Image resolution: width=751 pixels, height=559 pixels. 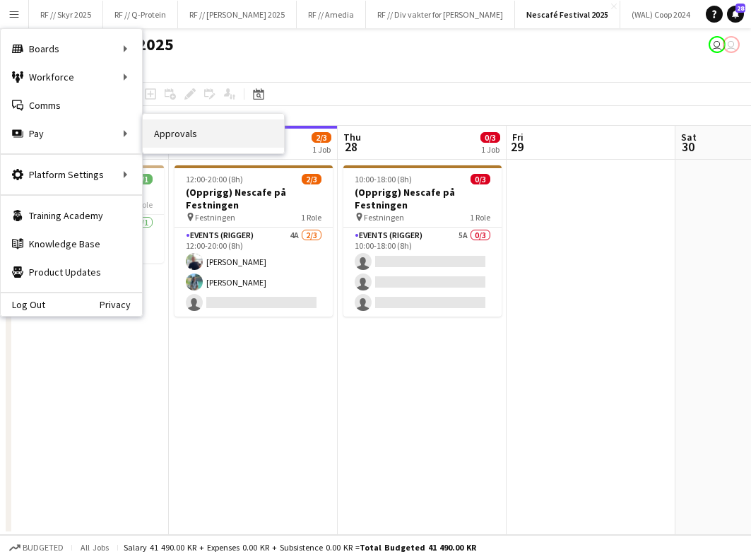 I want to click on a: Training Academy, so click(x=71, y=215).